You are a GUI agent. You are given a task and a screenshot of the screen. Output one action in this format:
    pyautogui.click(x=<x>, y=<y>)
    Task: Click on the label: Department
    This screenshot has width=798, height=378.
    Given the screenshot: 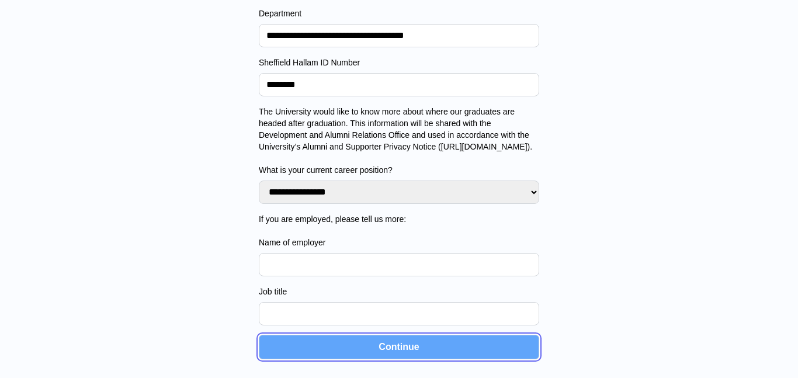 What is the action you would take?
    pyautogui.click(x=399, y=13)
    